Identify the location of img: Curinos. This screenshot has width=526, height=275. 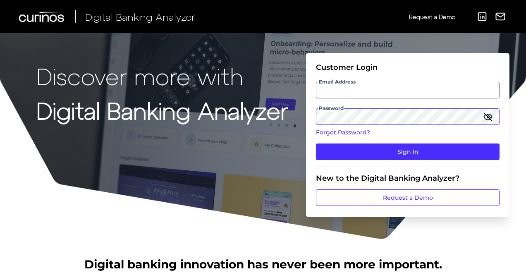
(42, 17).